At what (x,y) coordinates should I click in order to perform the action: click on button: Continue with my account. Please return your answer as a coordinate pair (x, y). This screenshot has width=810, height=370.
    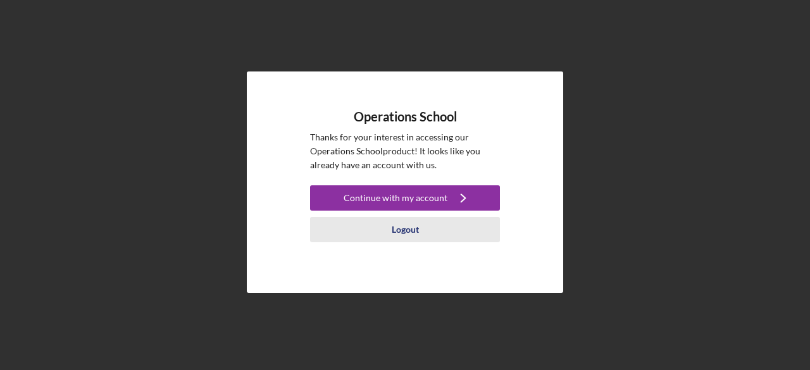
    Looking at the image, I should click on (405, 198).